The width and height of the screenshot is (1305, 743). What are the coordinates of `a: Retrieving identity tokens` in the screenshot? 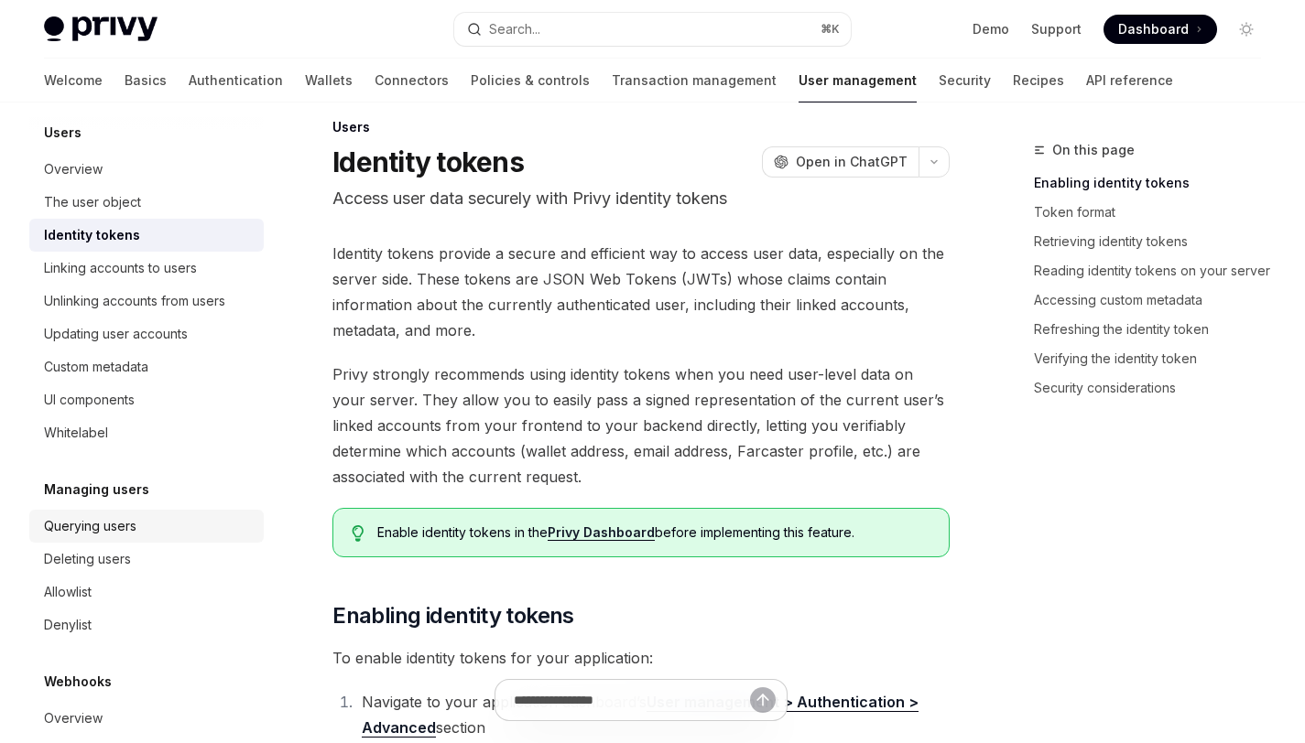 It's located at (1154, 242).